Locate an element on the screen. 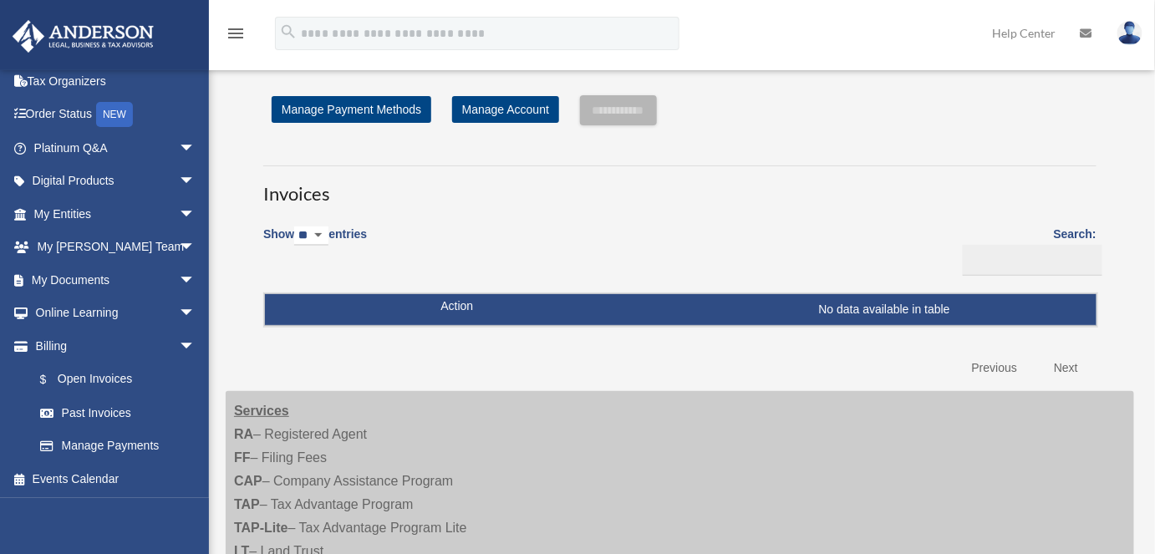 This screenshot has width=1155, height=554. strong: TAP-Lite is located at coordinates (261, 527).